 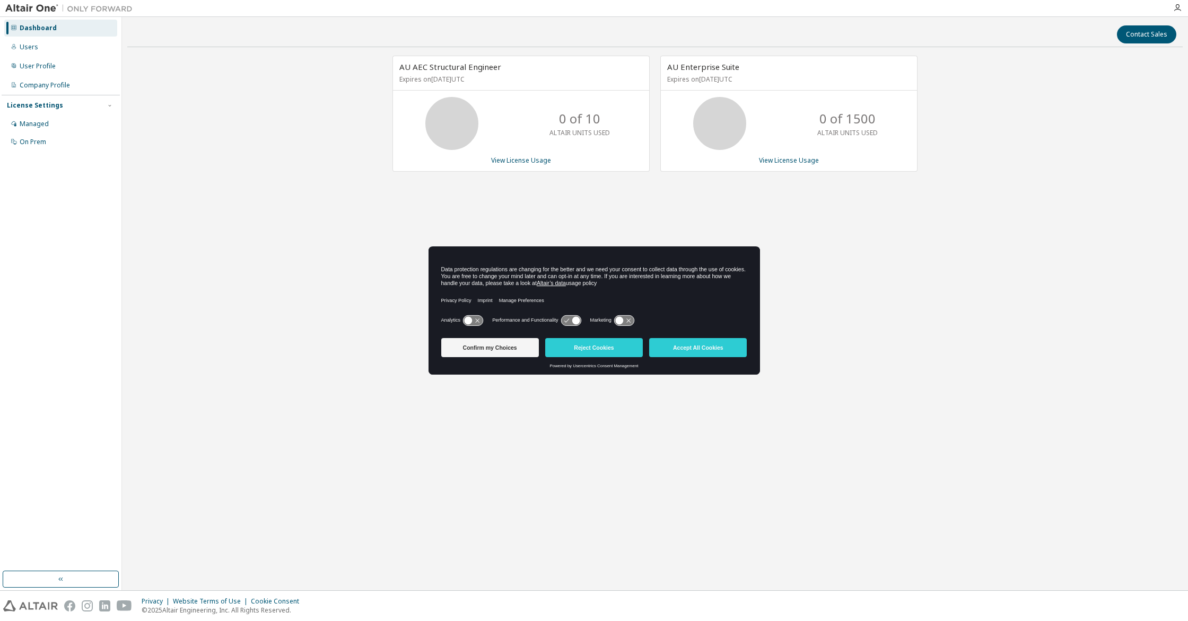 I want to click on div: Managed, so click(x=34, y=124).